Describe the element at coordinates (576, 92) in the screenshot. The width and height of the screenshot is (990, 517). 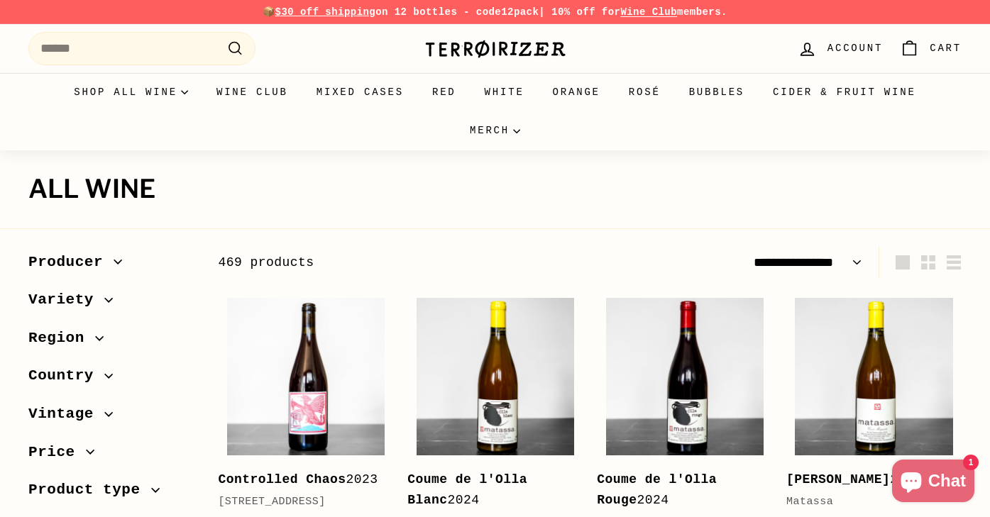
I see `a: Orange` at that location.